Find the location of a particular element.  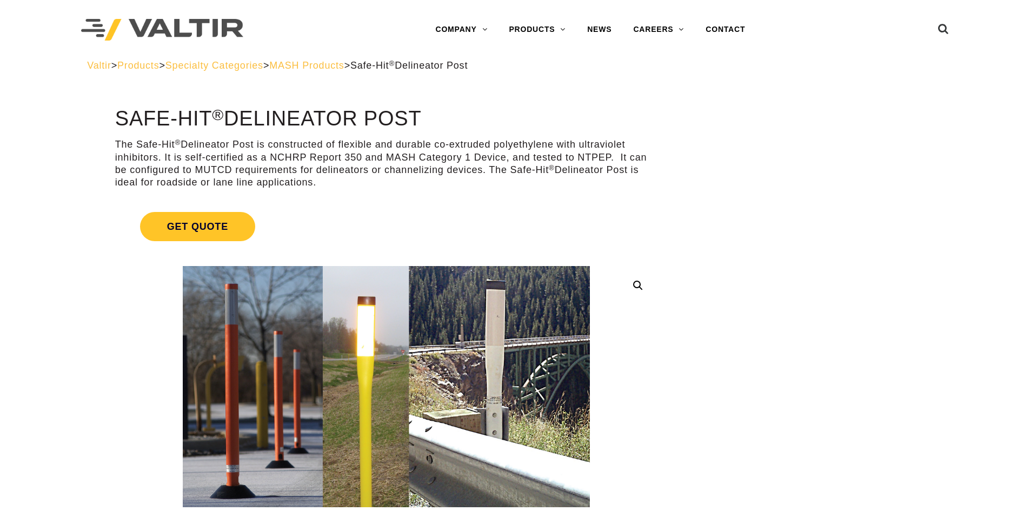

a: NEWS is located at coordinates (599, 30).